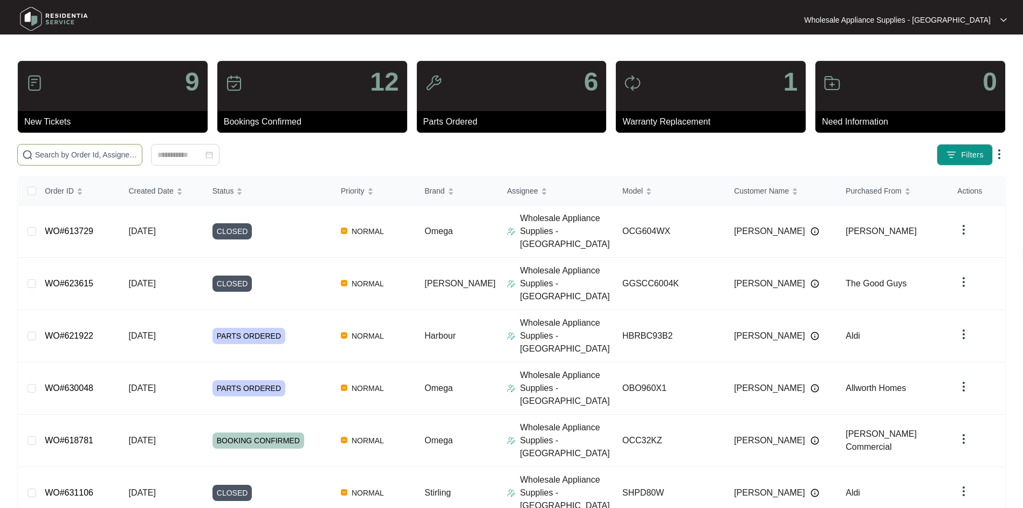  What do you see at coordinates (761, 191) in the screenshot?
I see `span: Customer Name` at bounding box center [761, 191].